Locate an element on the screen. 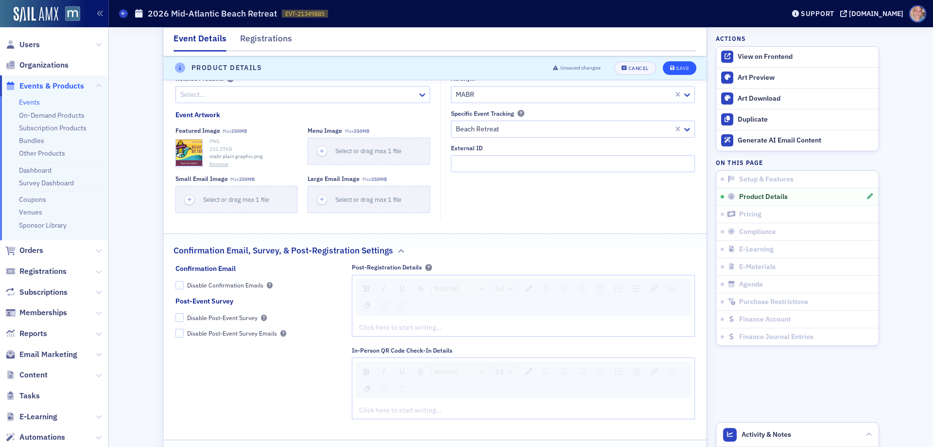 This screenshot has height=447, width=933. div: Featured Image is located at coordinates (198, 130).